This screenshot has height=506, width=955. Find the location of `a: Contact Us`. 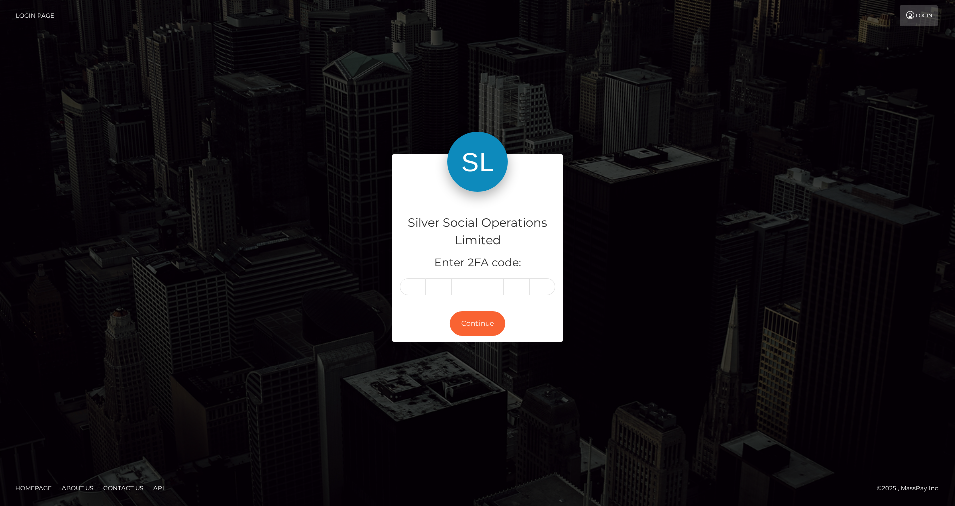

a: Contact Us is located at coordinates (123, 488).